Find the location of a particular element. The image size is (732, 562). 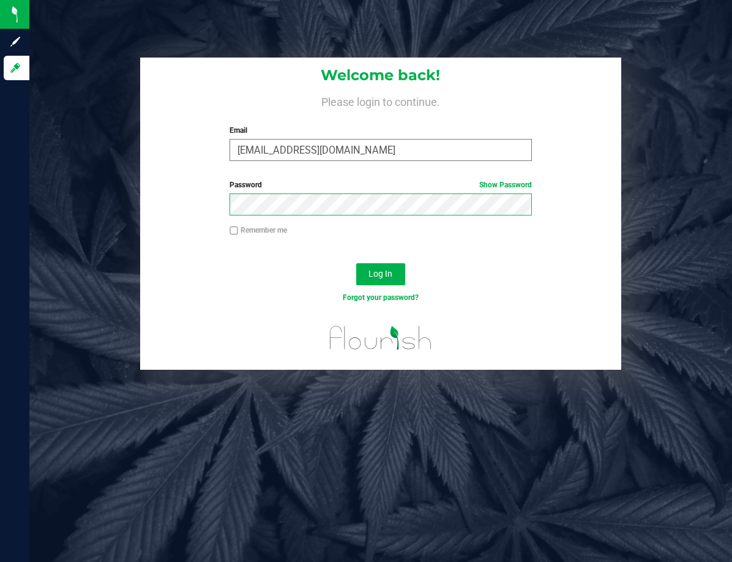

h1: Welcome back! is located at coordinates (380, 75).